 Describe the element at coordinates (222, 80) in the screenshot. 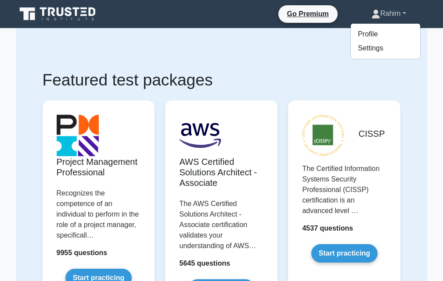

I see `h1: Featured test packages` at that location.